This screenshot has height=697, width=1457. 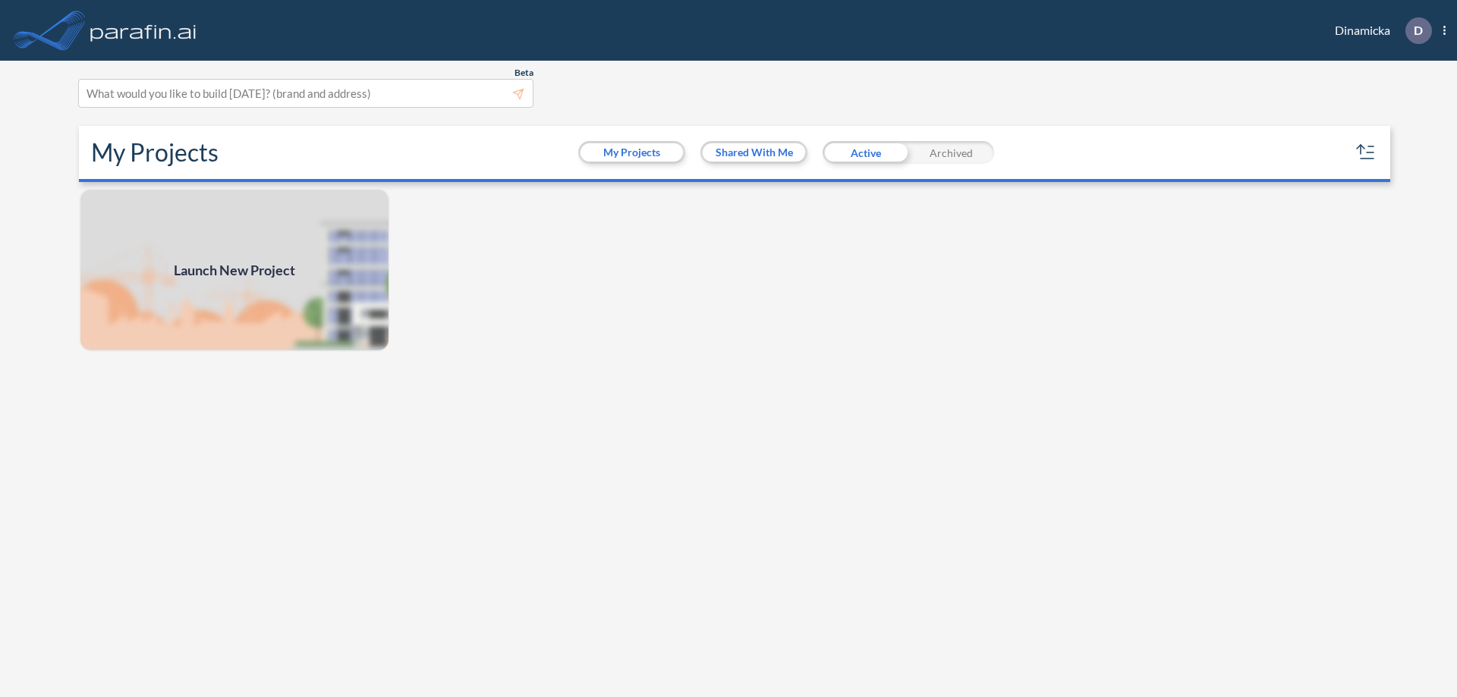 What do you see at coordinates (1366, 153) in the screenshot?
I see `button: sort` at bounding box center [1366, 153].